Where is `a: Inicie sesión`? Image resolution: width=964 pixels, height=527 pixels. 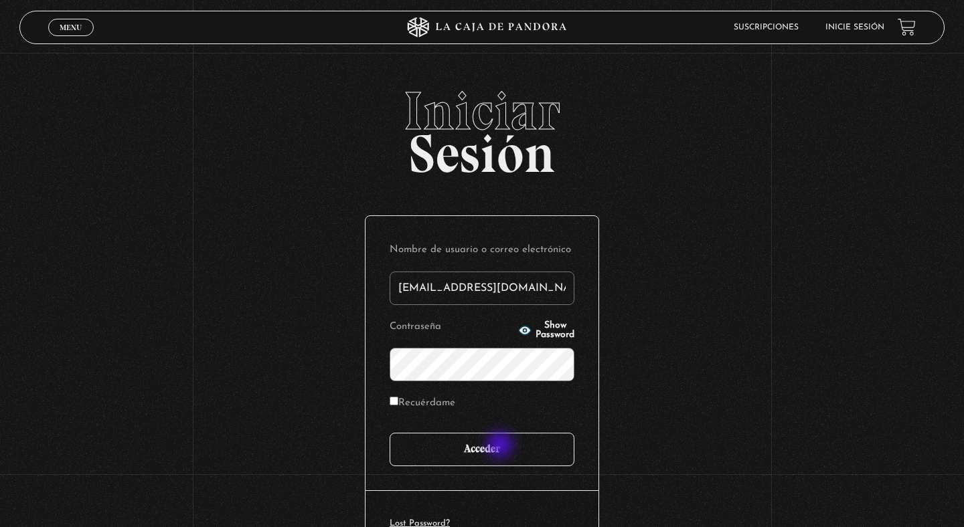
a: Inicie sesión is located at coordinates (855, 27).